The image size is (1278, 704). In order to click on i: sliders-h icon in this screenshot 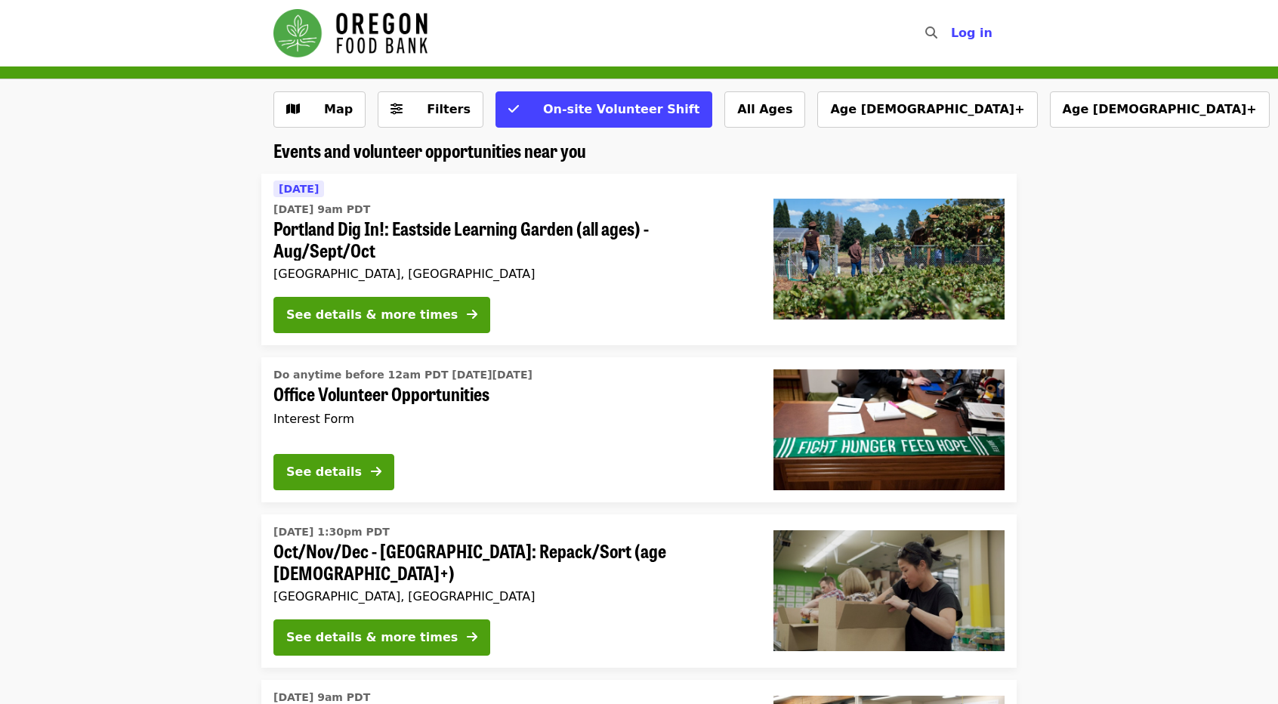, I will do `click(397, 109)`.